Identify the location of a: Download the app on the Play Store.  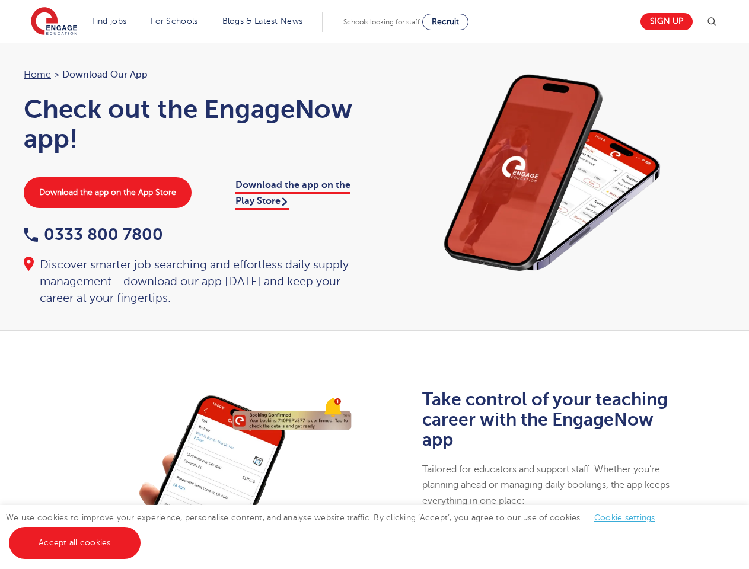
(293, 194).